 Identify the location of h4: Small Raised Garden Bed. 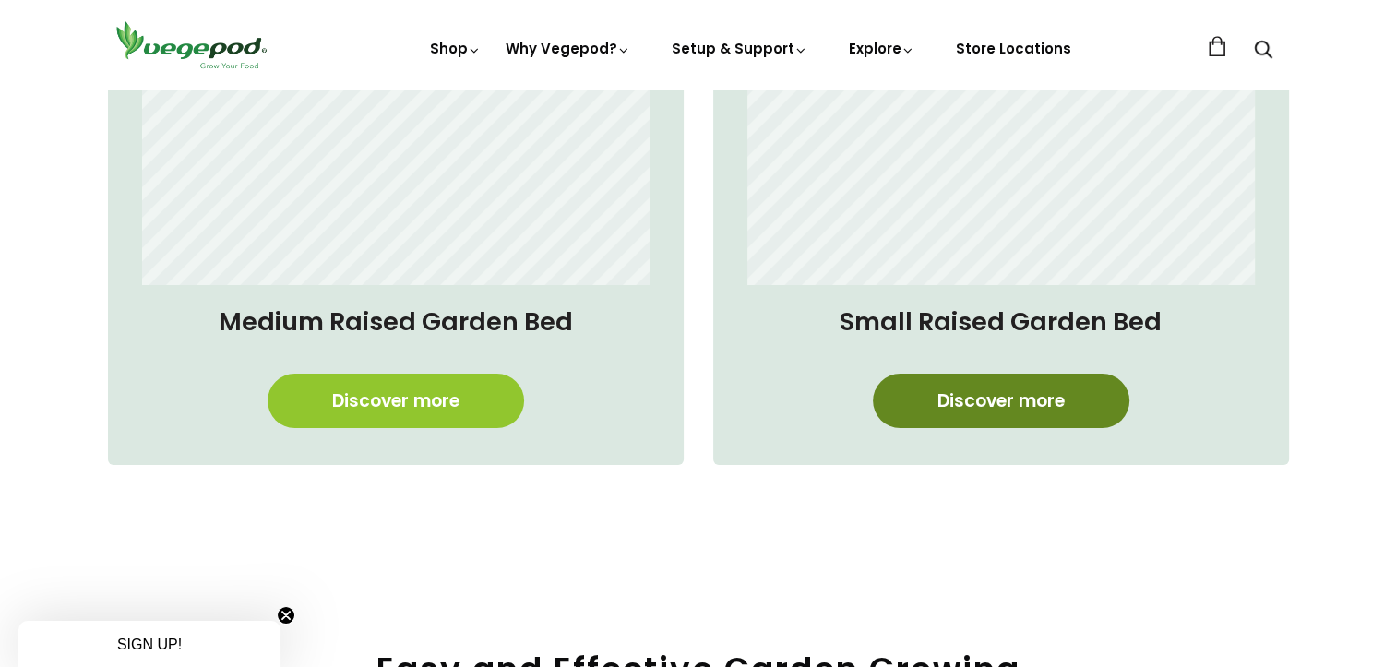
(1001, 322).